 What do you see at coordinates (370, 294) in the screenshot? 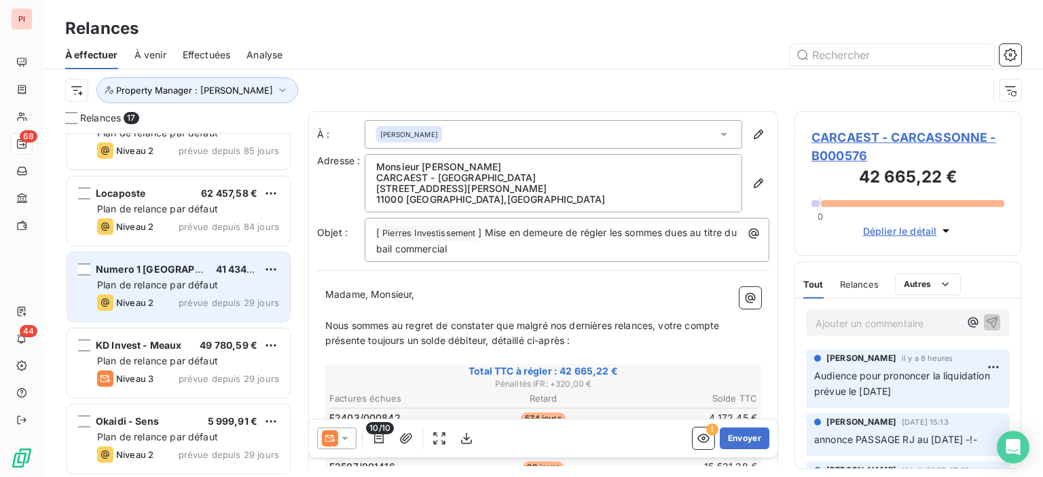
I see `span: Madame, Monsieur,` at bounding box center [370, 294].